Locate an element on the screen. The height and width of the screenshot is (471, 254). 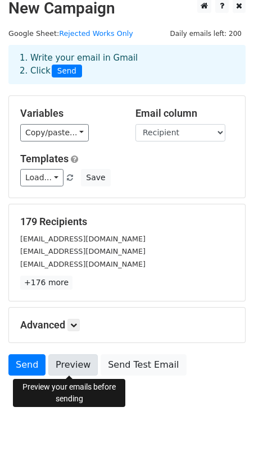
a: Load... is located at coordinates (42, 177).